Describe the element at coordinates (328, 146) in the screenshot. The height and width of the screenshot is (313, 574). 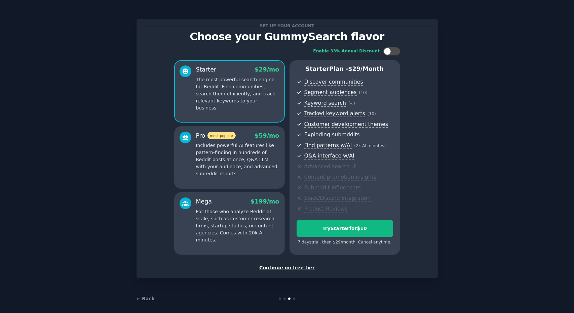
I see `span: Find patterns w/AI` at that location.